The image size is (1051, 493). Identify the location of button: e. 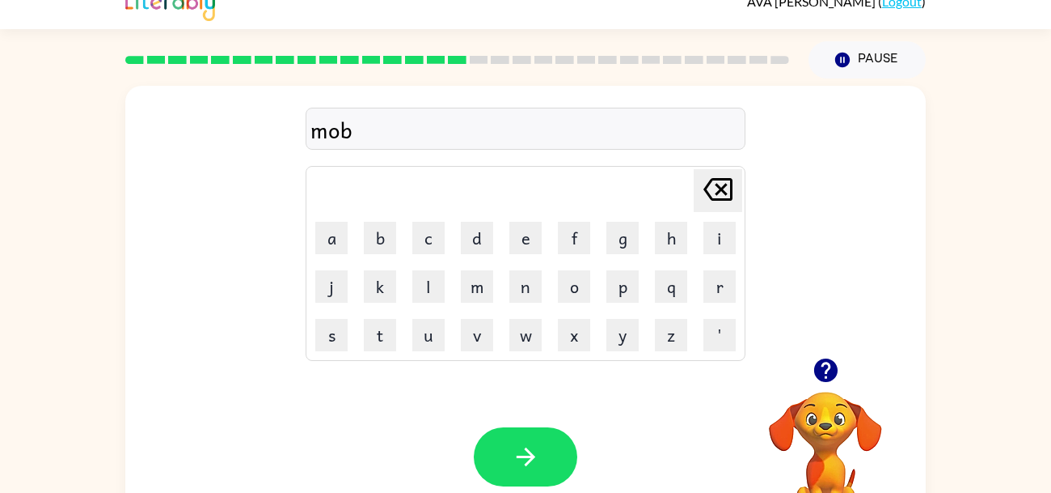
(526, 238).